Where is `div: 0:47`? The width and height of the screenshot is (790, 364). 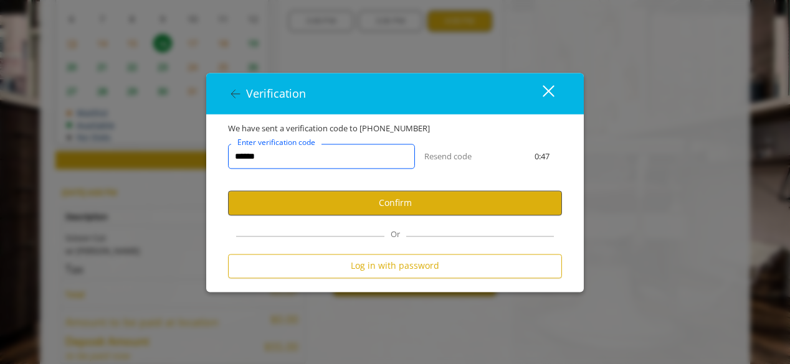
div: 0:47 is located at coordinates (542, 156).